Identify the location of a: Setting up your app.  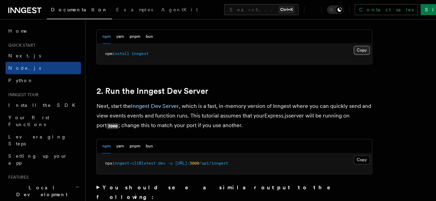
(43, 160).